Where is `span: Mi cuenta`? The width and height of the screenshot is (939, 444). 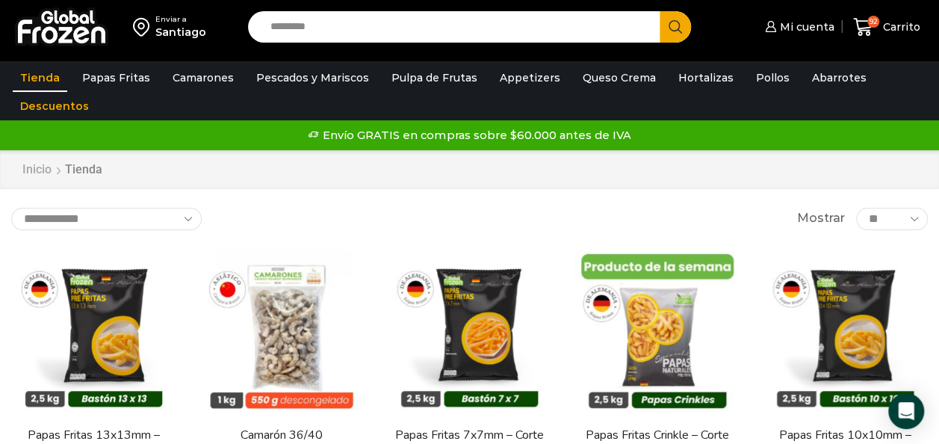
span: Mi cuenta is located at coordinates (806, 27).